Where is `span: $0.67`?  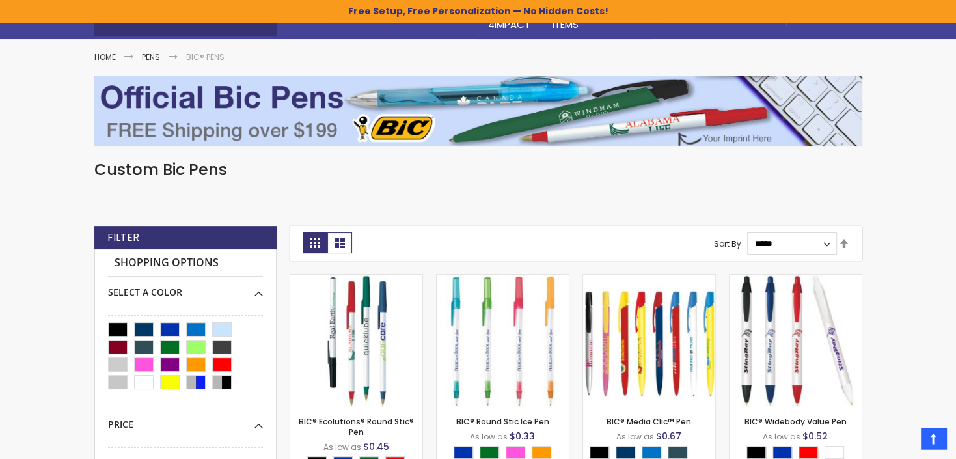
span: $0.67 is located at coordinates (668, 436).